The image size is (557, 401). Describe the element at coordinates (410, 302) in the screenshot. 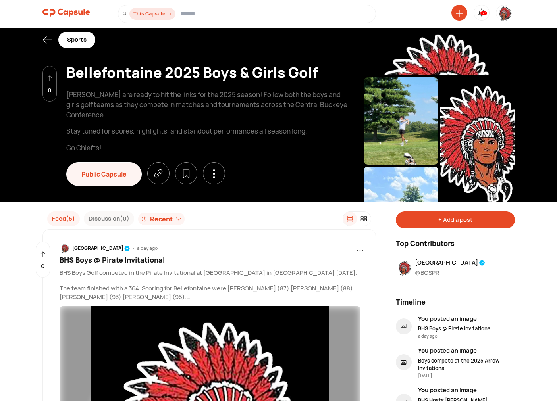

I see `p: Timeline` at that location.